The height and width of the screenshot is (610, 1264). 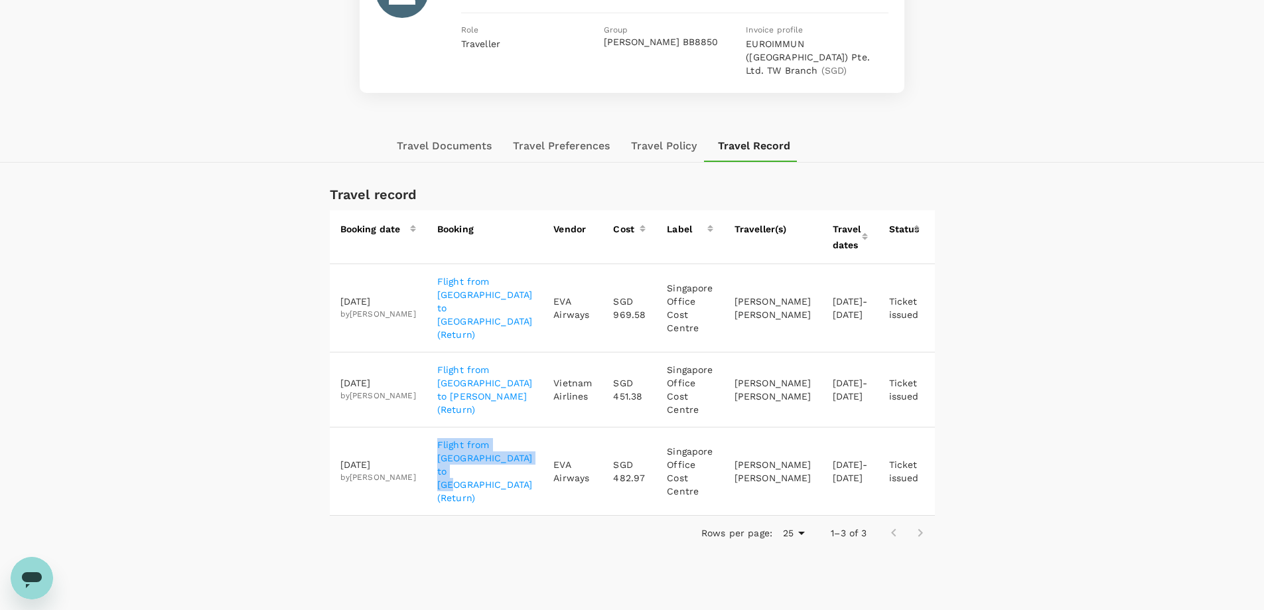 I want to click on div: Label, so click(x=687, y=229).